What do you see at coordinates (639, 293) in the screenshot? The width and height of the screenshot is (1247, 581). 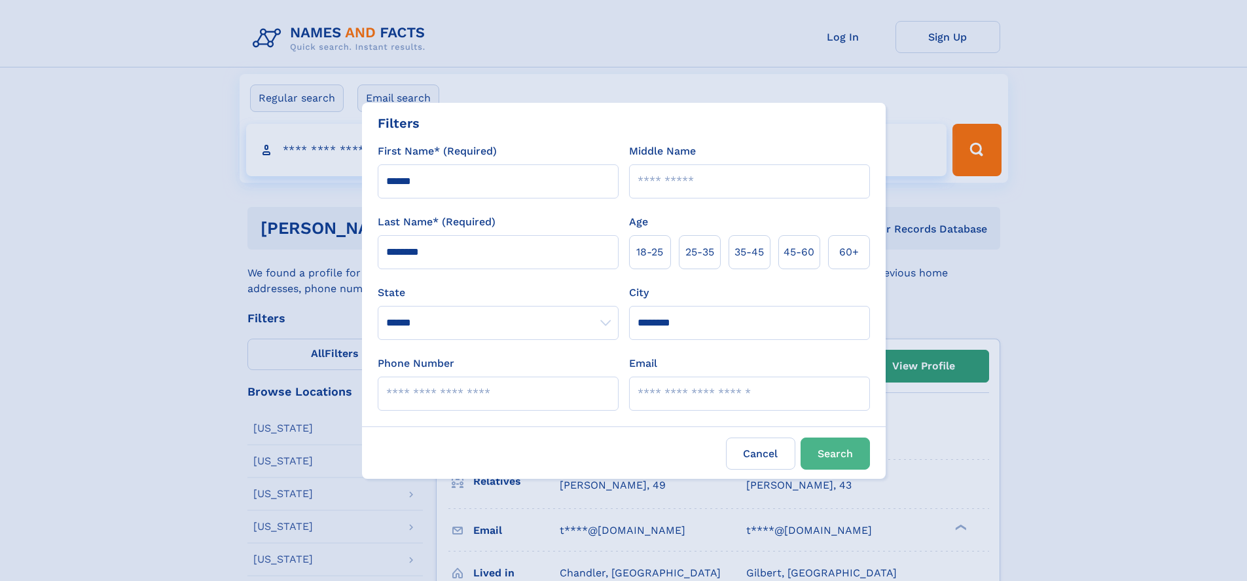 I see `label: City` at bounding box center [639, 293].